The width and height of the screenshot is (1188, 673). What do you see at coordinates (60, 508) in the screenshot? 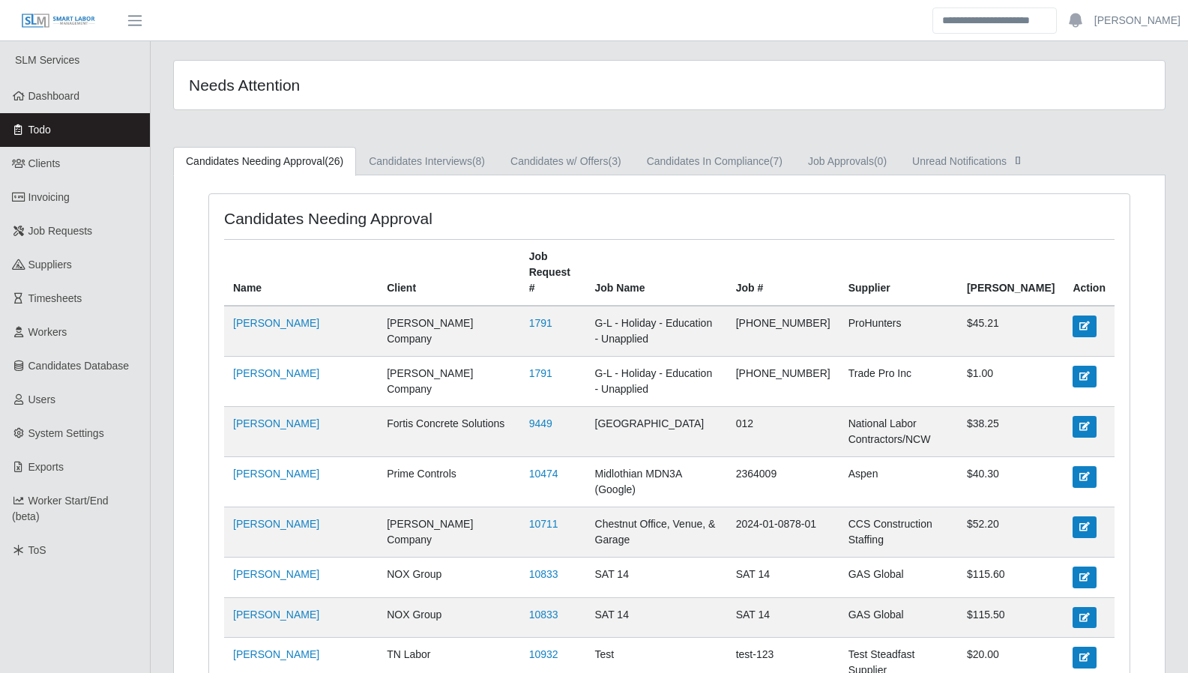
I see `span: Worker Start/End (beta)` at bounding box center [60, 508].